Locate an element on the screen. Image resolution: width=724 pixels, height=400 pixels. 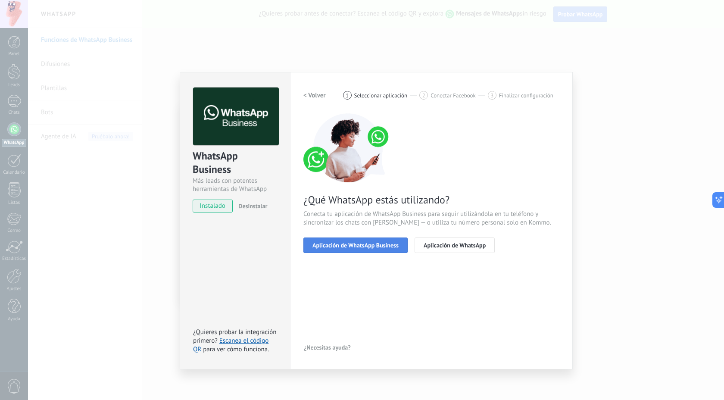
button: Aplicación de WhatsApp Business is located at coordinates (356, 245).